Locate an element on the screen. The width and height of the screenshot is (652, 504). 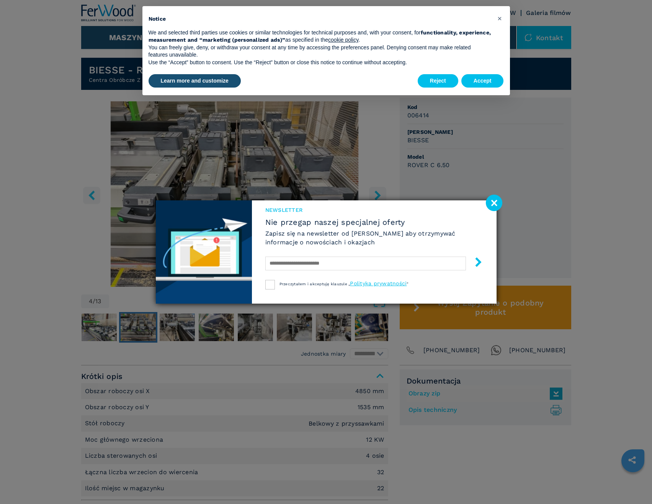
a: cookie policy is located at coordinates (343, 40).